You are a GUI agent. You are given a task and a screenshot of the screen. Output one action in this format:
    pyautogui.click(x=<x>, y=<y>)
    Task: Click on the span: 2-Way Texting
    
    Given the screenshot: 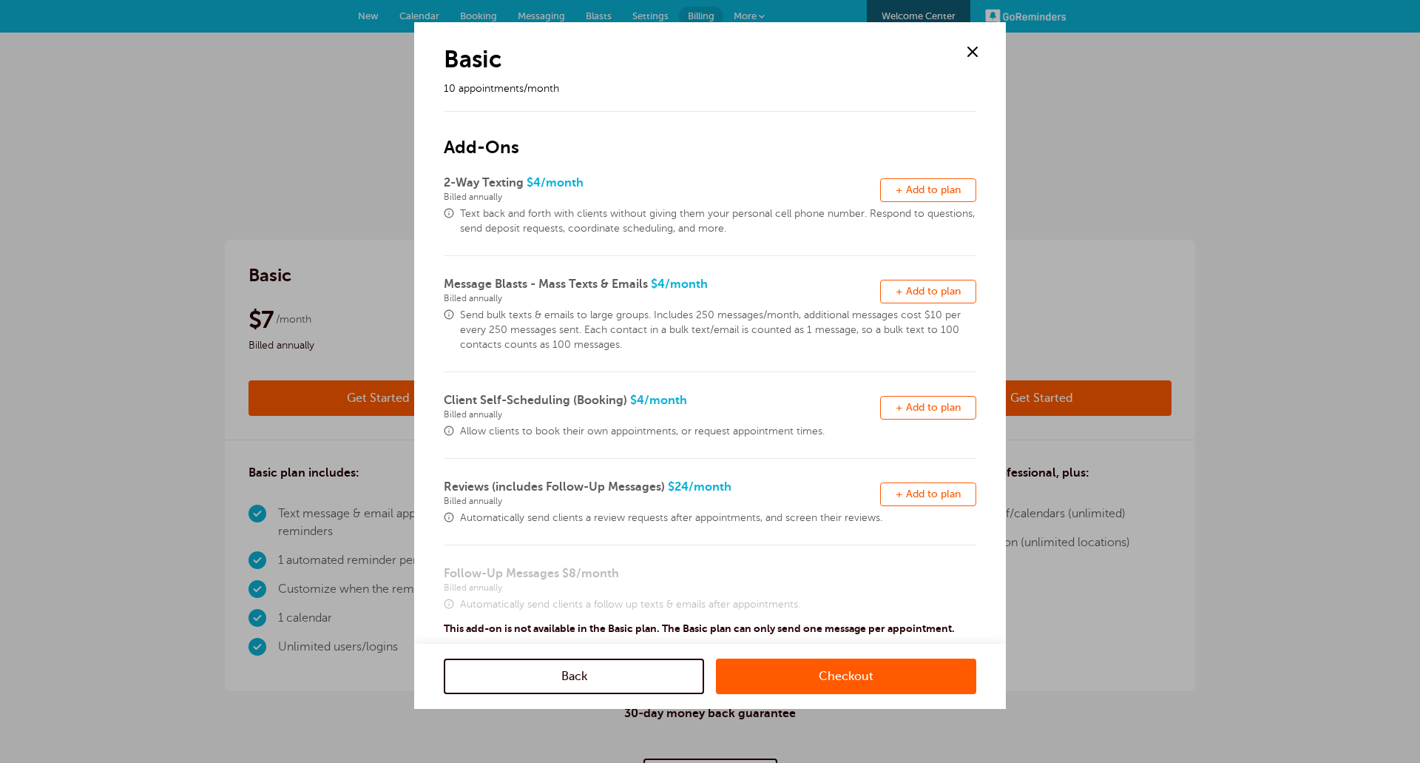 What is the action you would take?
    pyautogui.click(x=484, y=183)
    